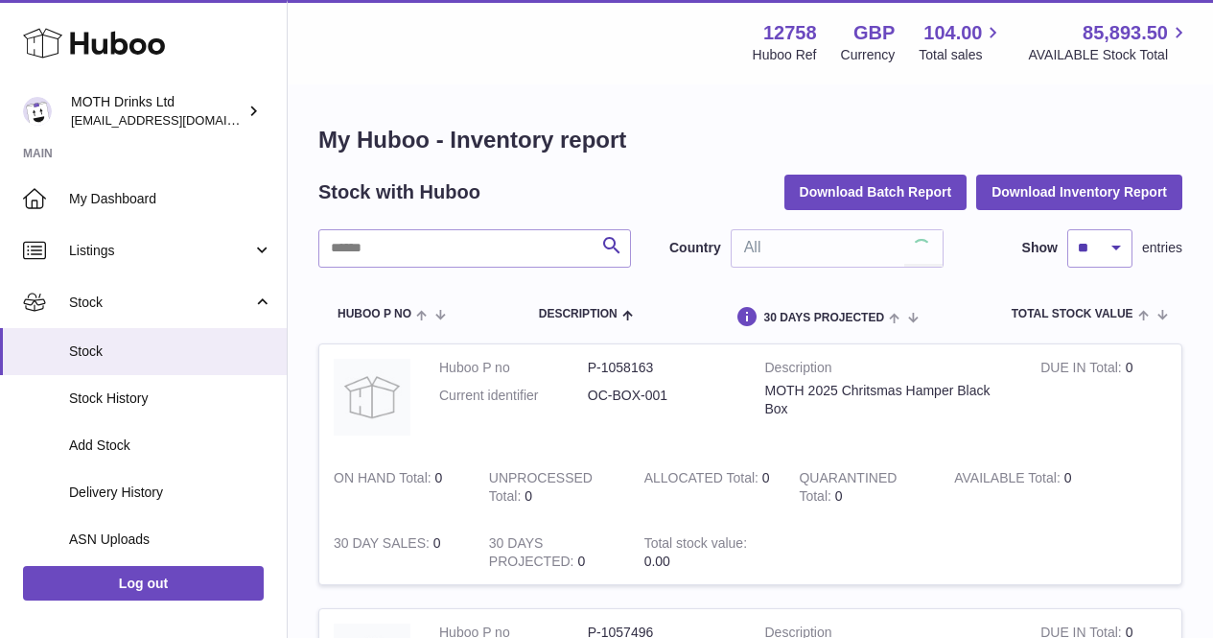 This screenshot has width=1213, height=638. I want to click on span: 104.00, so click(952, 33).